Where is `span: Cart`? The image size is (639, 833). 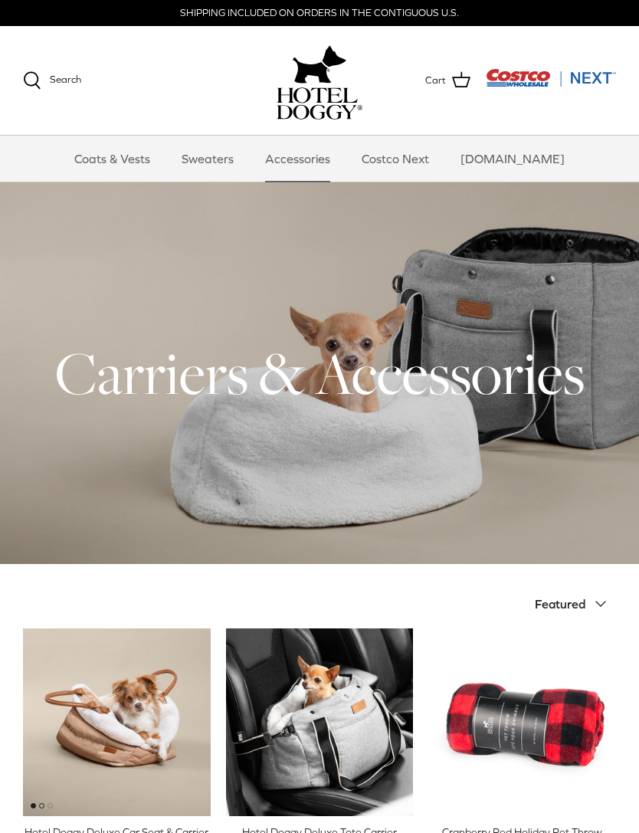 span: Cart is located at coordinates (435, 80).